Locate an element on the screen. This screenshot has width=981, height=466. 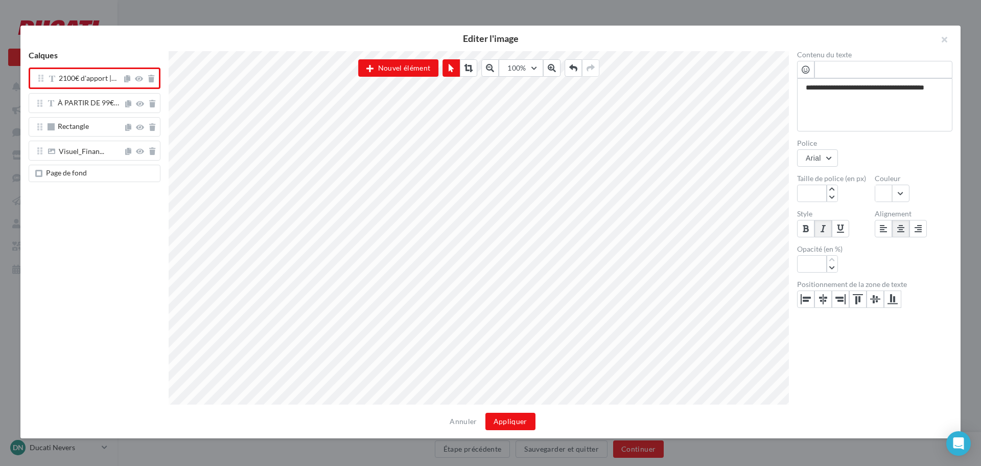
label: Contenu du texte is located at coordinates (875, 55).